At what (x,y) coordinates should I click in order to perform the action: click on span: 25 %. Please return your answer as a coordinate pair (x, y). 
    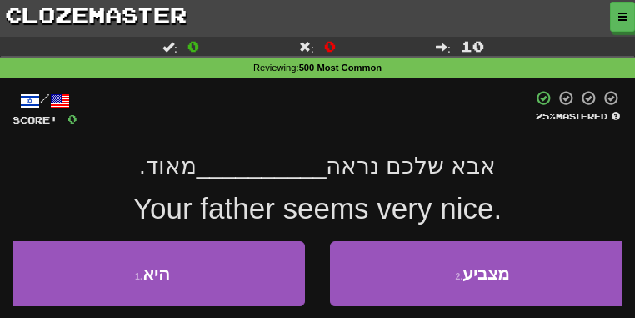
    Looking at the image, I should click on (546, 116).